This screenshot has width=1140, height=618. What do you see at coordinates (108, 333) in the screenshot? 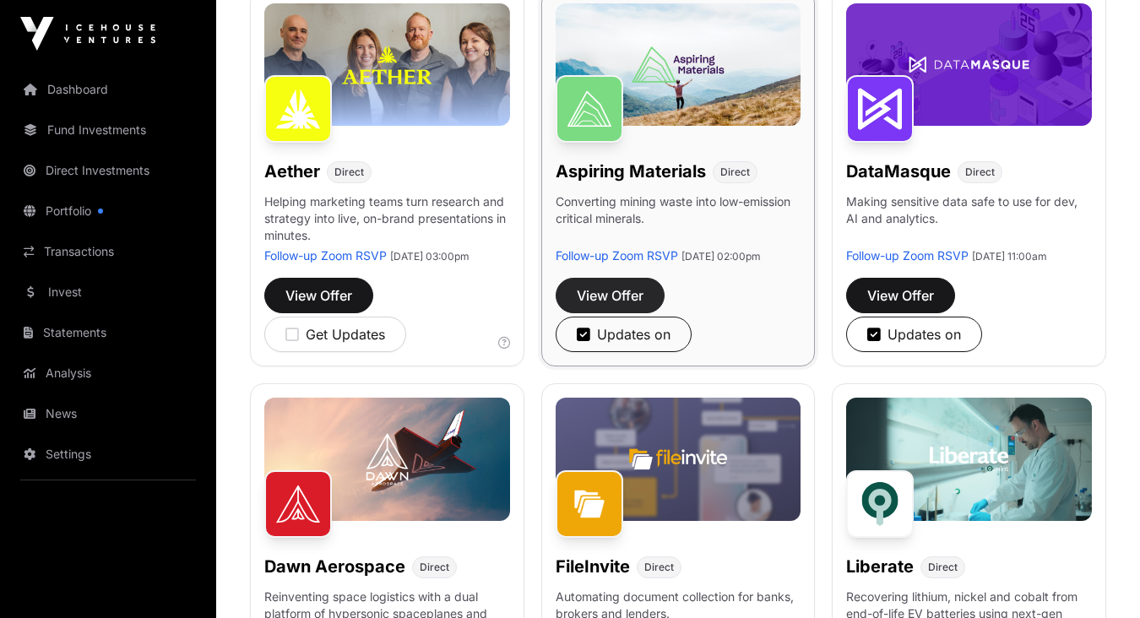
I see `a: Statements` at bounding box center [108, 333].